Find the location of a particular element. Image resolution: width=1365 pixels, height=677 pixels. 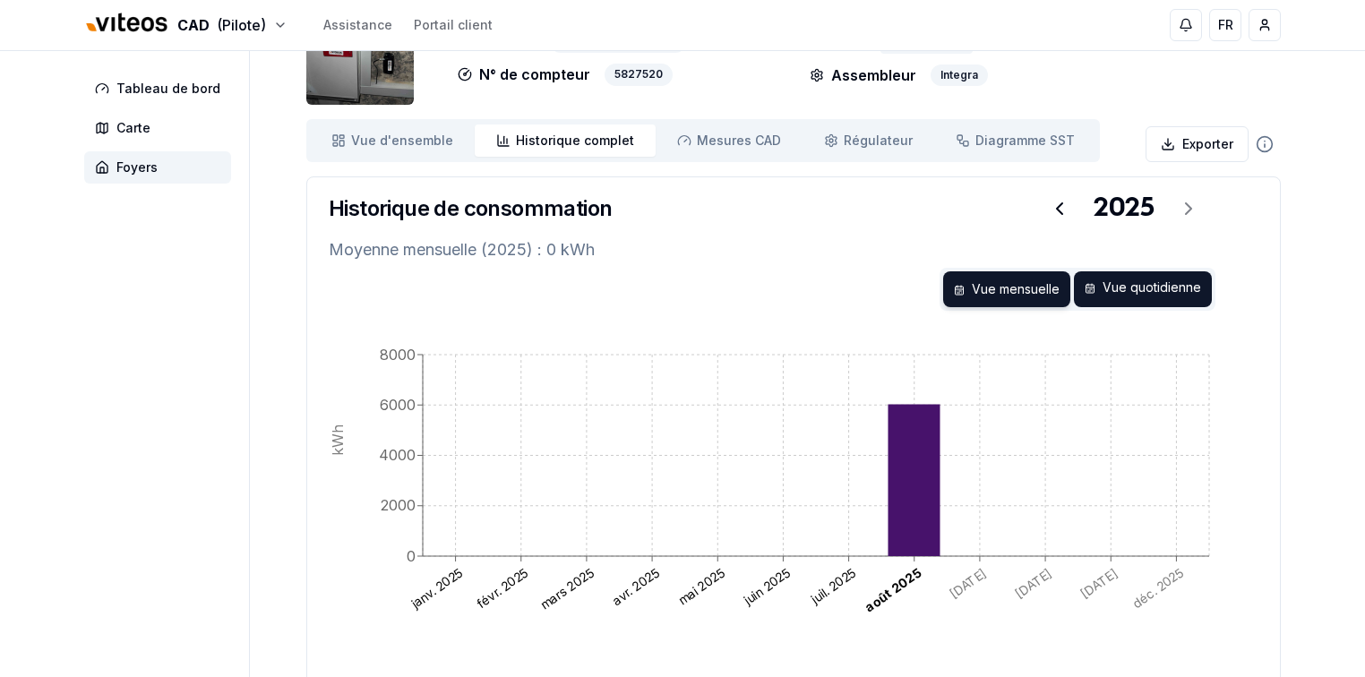

span: Historique complet is located at coordinates (575, 141).